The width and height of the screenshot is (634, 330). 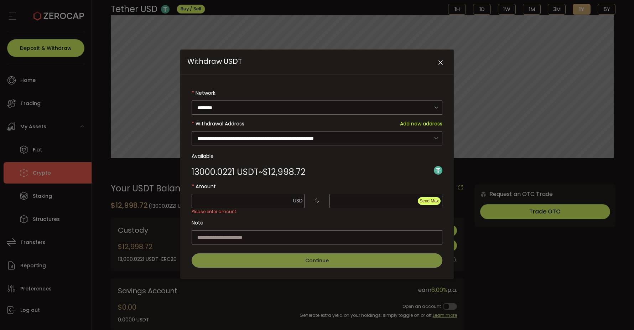 I want to click on label: Available, so click(x=317, y=156).